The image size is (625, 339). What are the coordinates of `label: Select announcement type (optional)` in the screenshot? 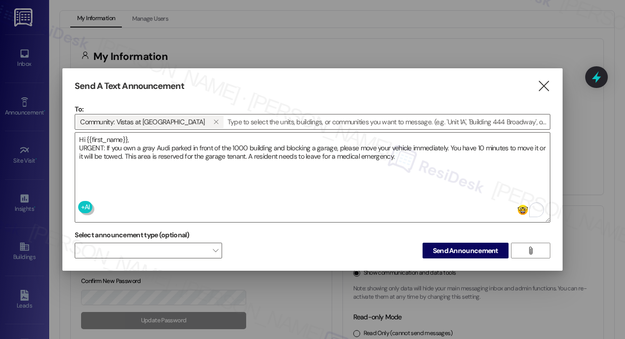 It's located at (132, 235).